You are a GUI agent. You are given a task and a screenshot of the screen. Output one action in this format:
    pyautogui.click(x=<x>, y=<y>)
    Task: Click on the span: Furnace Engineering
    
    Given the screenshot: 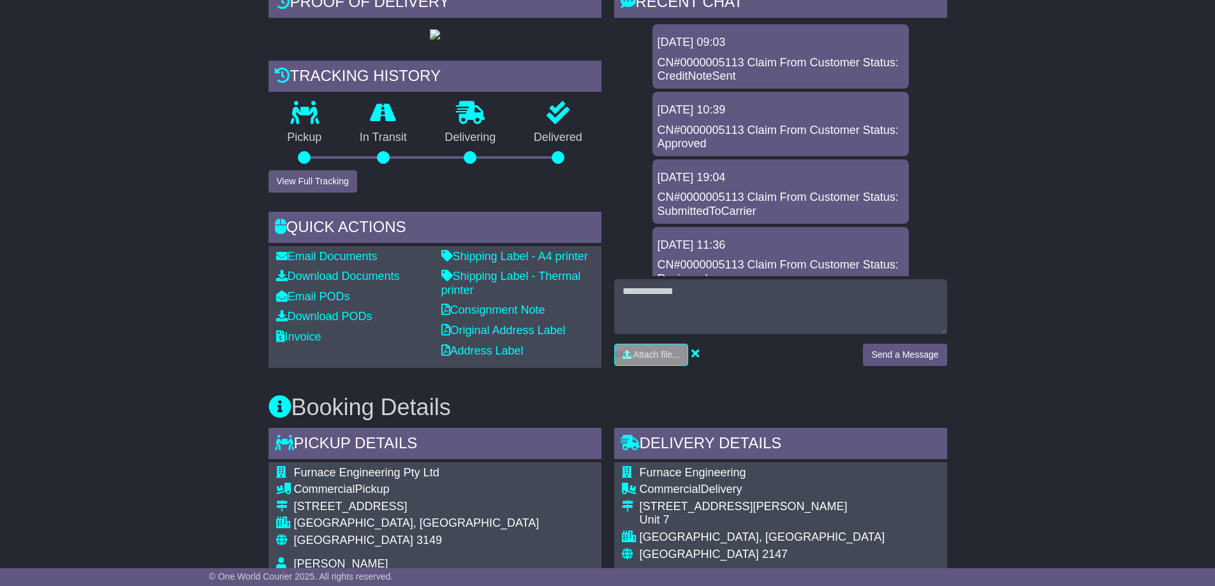 What is the action you would take?
    pyautogui.click(x=693, y=473)
    